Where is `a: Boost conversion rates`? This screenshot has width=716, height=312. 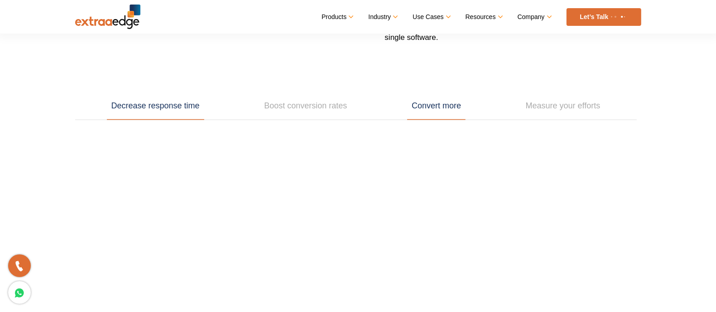
a: Boost conversion rates is located at coordinates (305, 106).